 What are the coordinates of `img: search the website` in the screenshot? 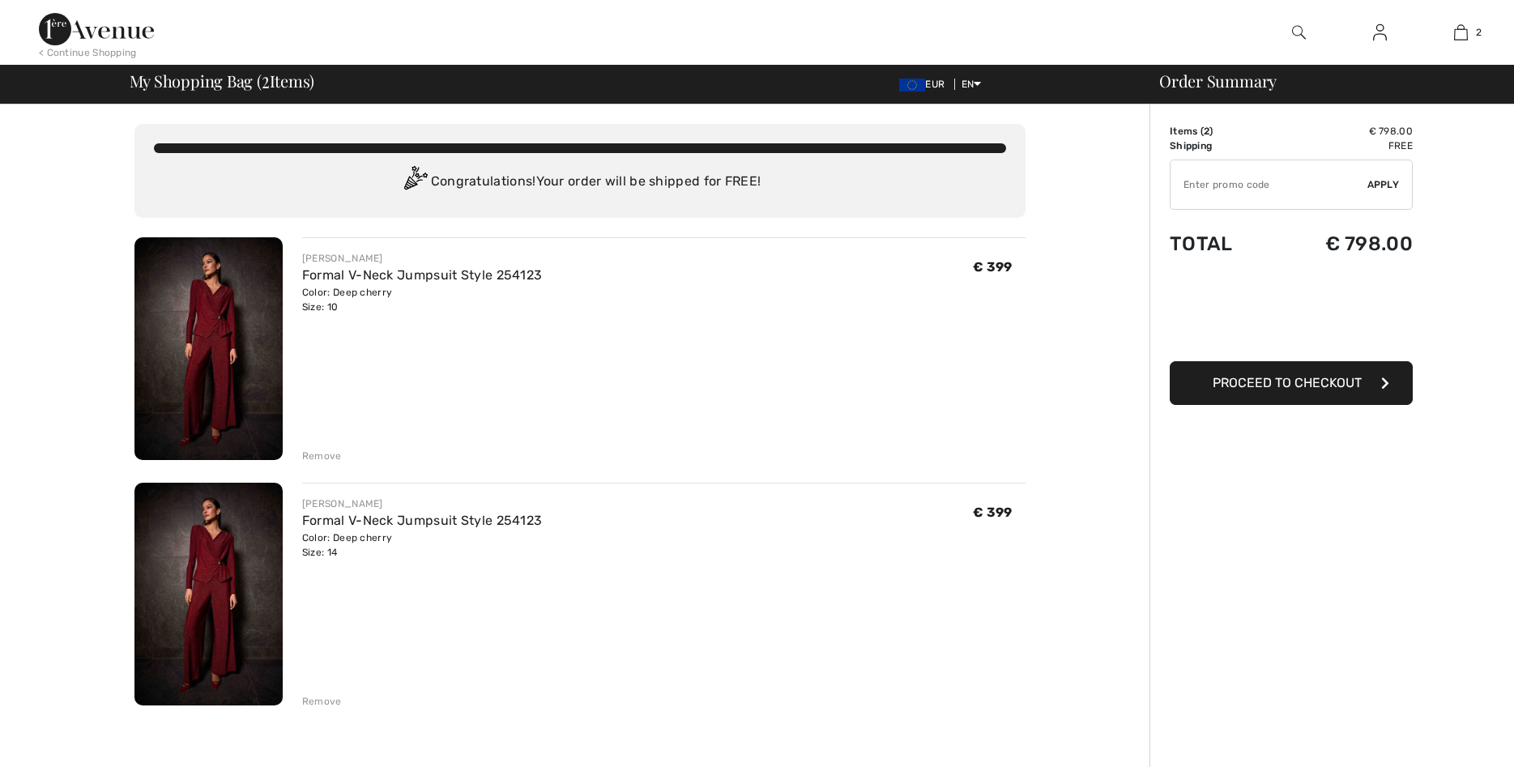 It's located at (1298, 32).